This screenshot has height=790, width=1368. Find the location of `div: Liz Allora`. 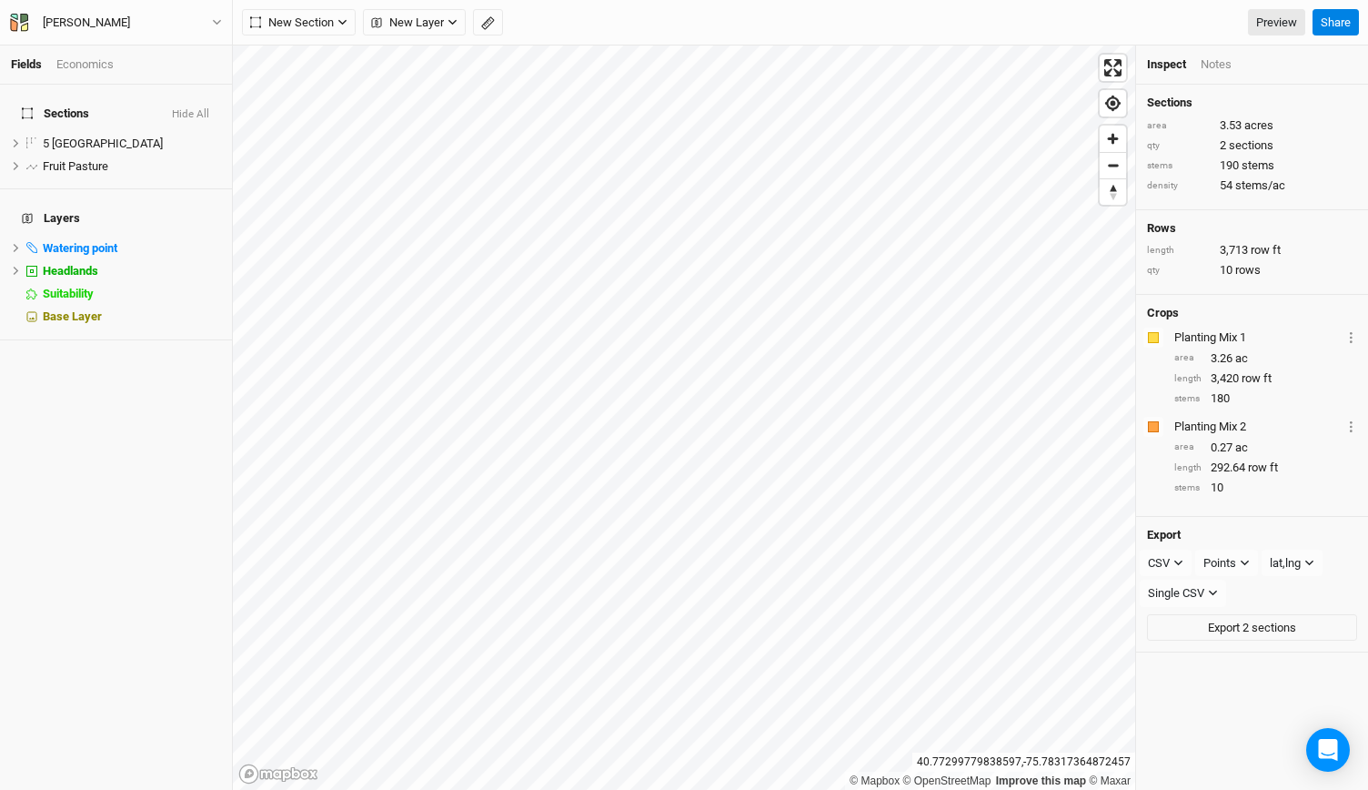

div: Liz Allora is located at coordinates (86, 23).